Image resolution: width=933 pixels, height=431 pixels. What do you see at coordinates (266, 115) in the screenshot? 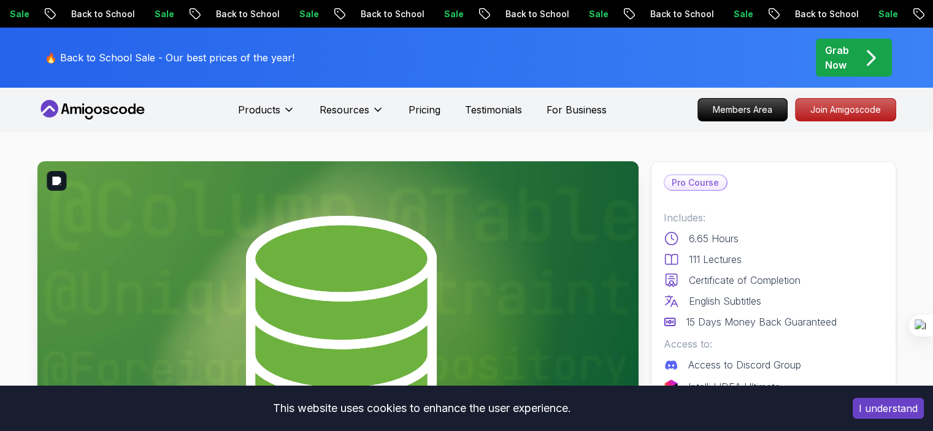
I see `button: Products` at bounding box center [266, 115].